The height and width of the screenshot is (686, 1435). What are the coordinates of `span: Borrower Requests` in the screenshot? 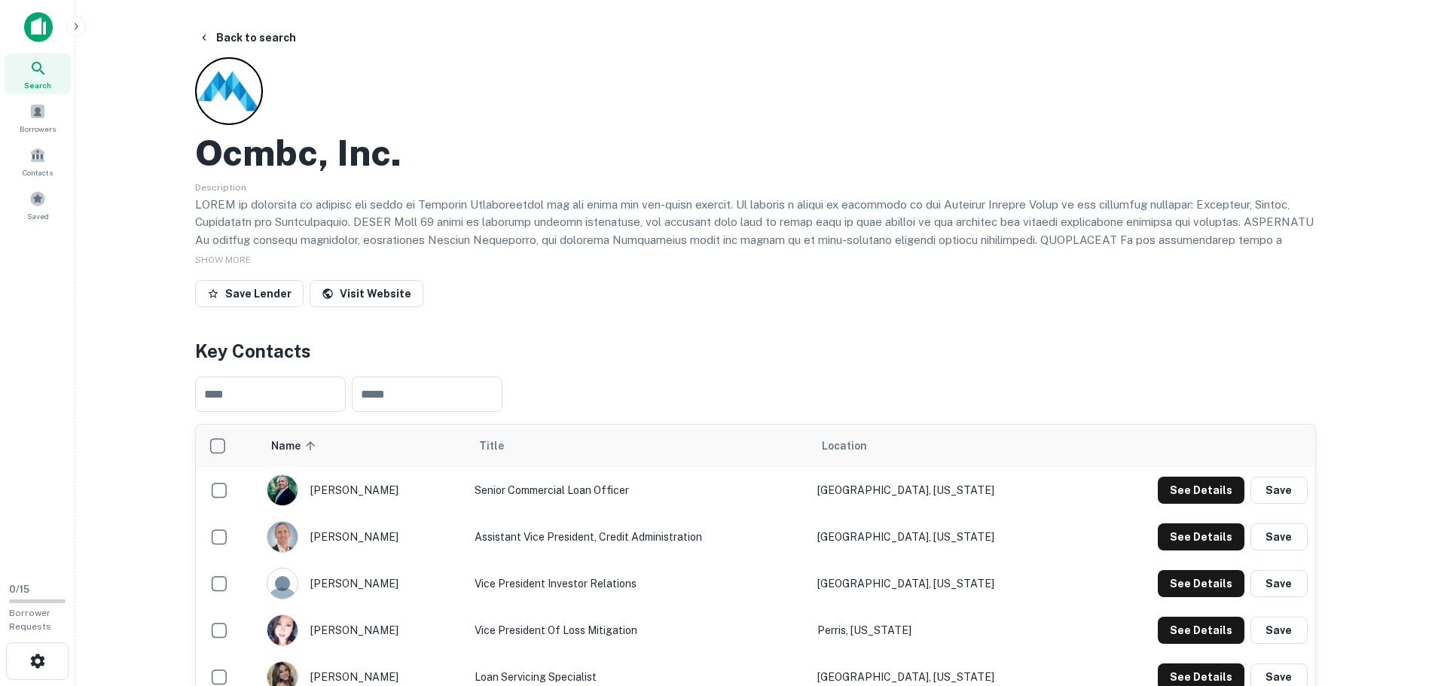 It's located at (30, 620).